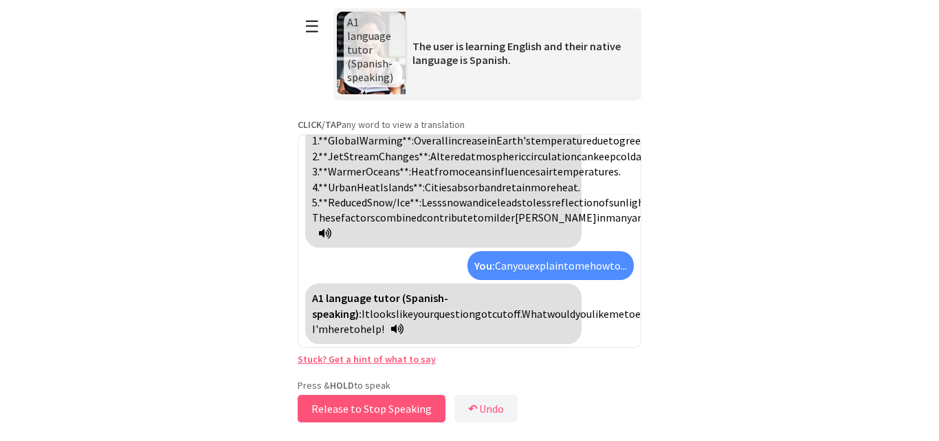 Image resolution: width=939 pixels, height=441 pixels. I want to click on span: What, so click(534, 314).